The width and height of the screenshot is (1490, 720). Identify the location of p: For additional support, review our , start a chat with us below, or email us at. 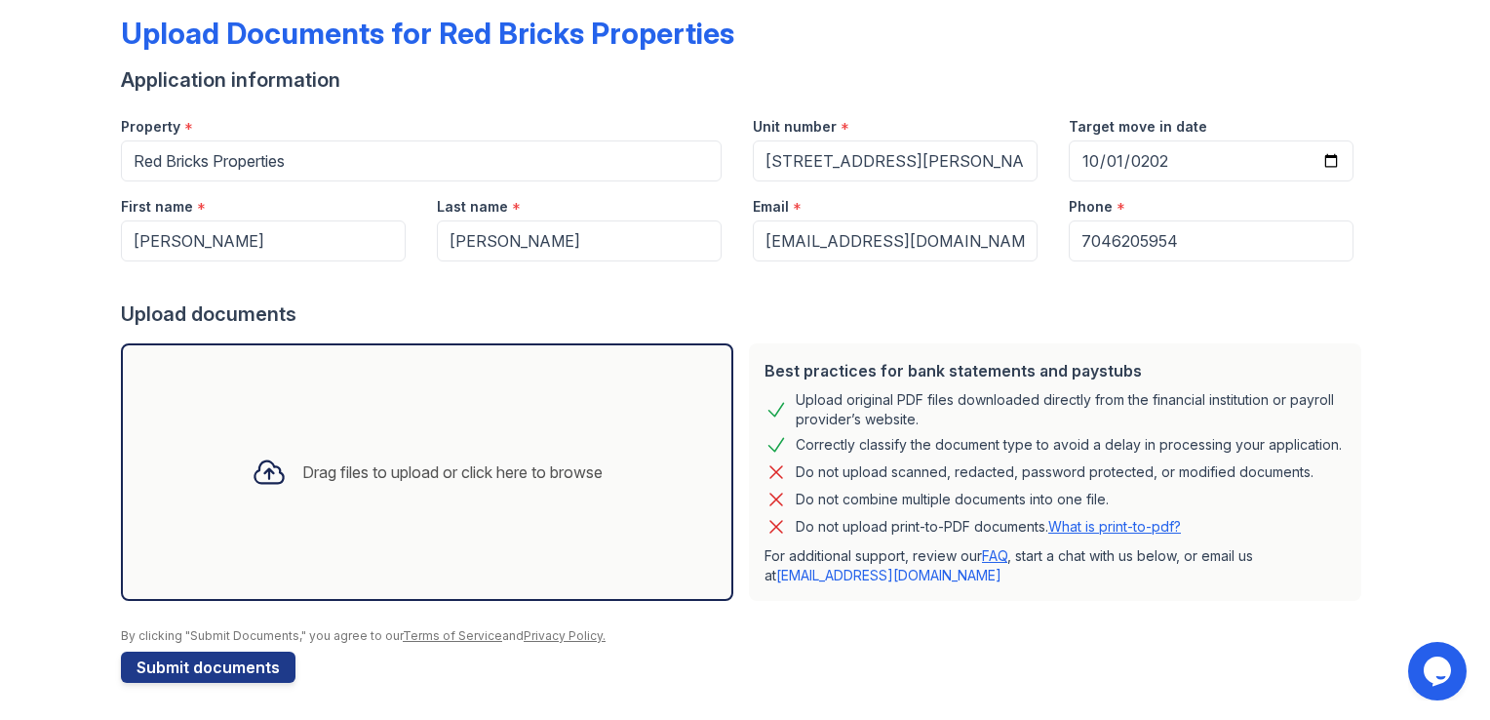
(1055, 566).